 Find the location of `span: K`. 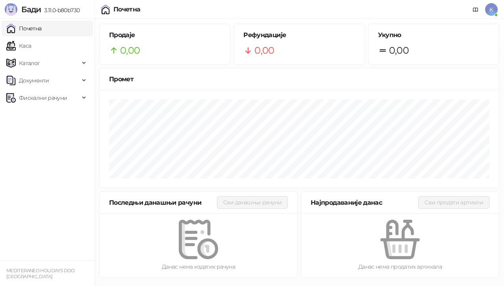

span: K is located at coordinates (492, 9).